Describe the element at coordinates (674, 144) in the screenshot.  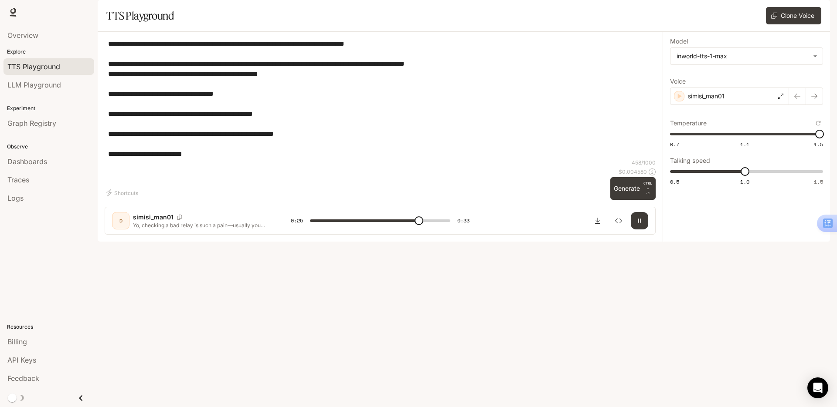
I see `span: 0.7` at that location.